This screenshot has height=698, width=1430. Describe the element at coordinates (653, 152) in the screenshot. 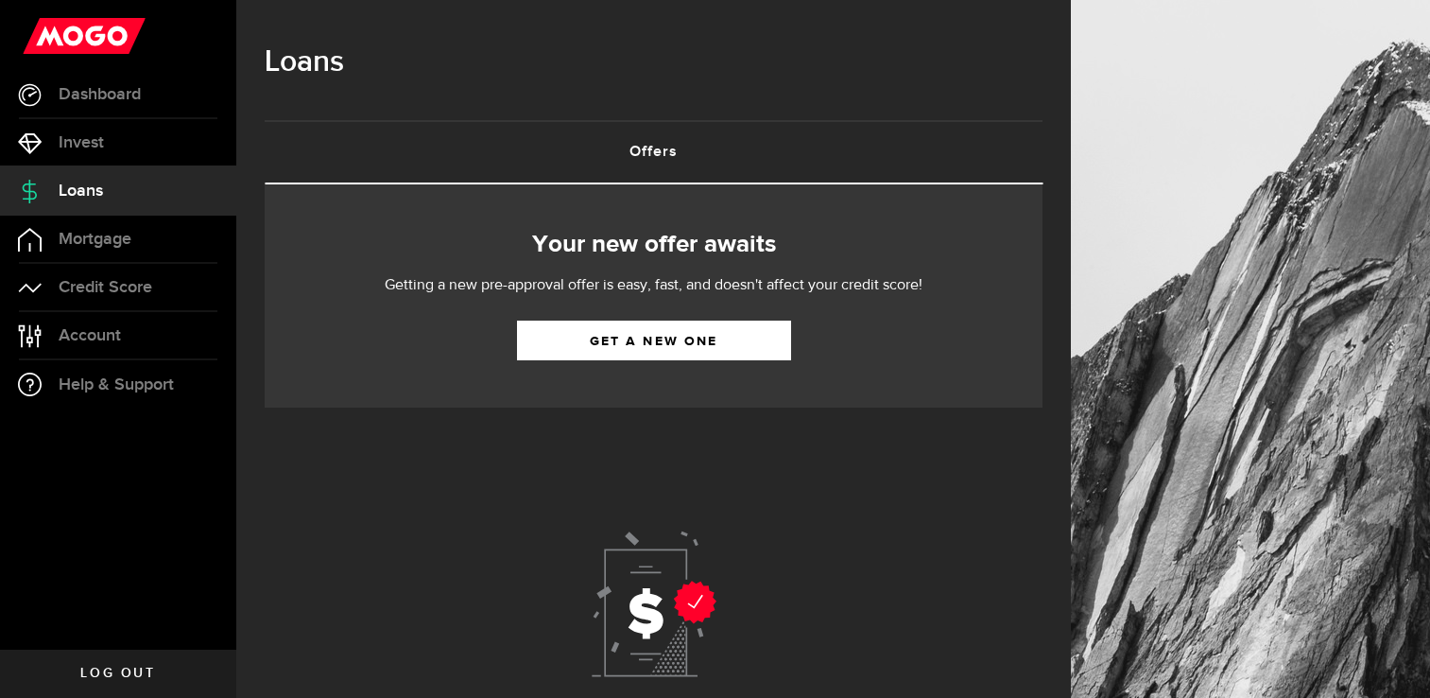

I see `a: Offers` at that location.